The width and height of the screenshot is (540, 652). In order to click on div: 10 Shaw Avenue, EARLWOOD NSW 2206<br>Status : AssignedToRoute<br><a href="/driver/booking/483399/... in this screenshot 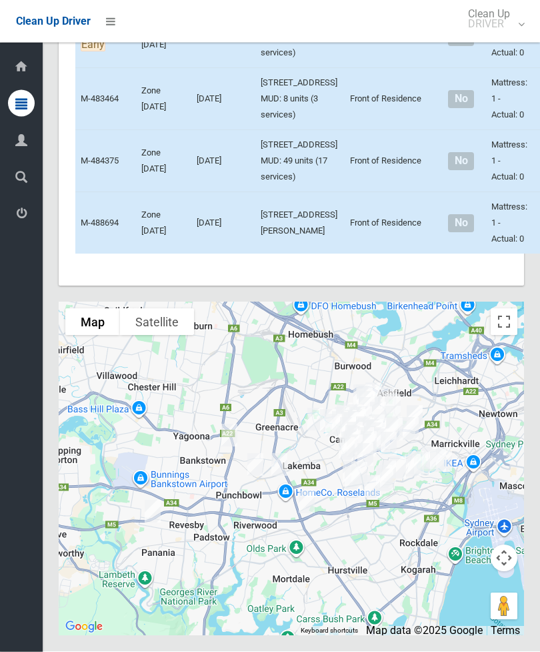, I will do `click(384, 477)`.